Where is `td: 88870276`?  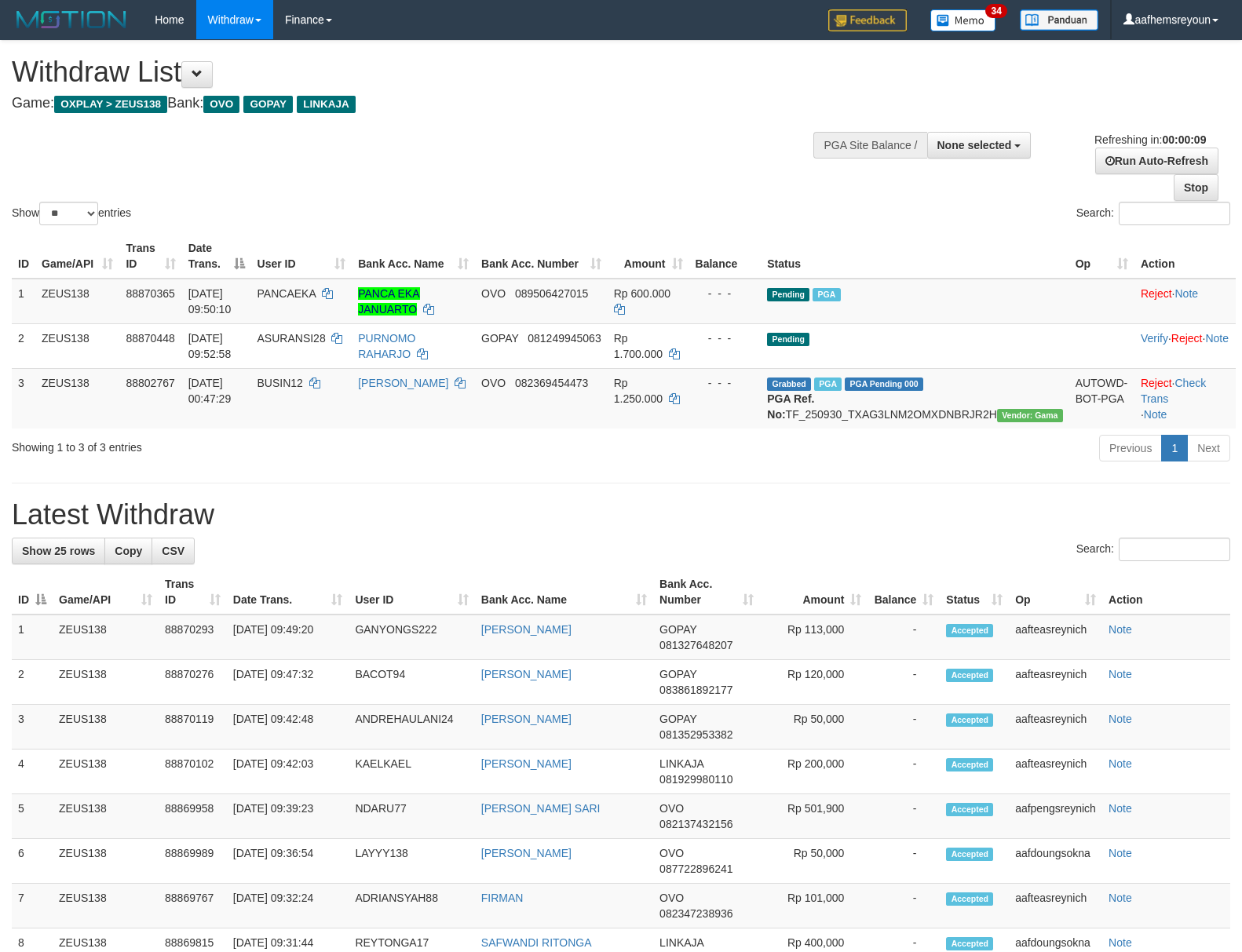 td: 88870276 is located at coordinates (192, 682).